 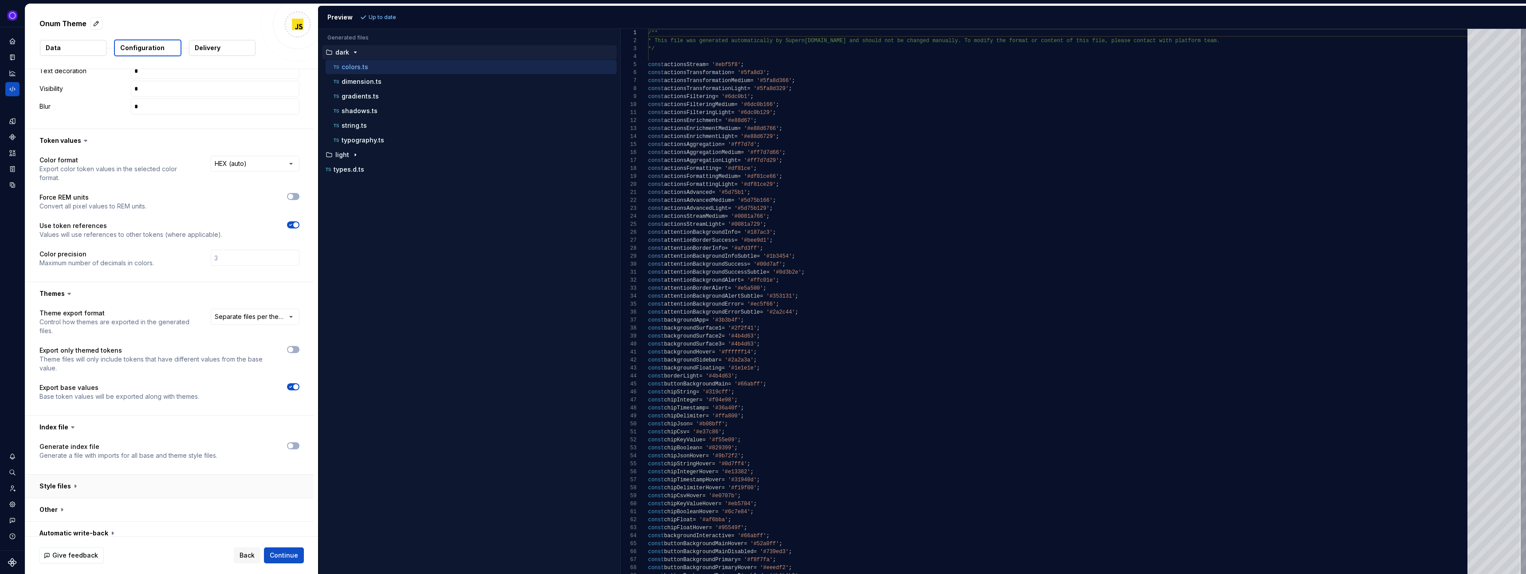 I want to click on span: '#353131', so click(x=780, y=296).